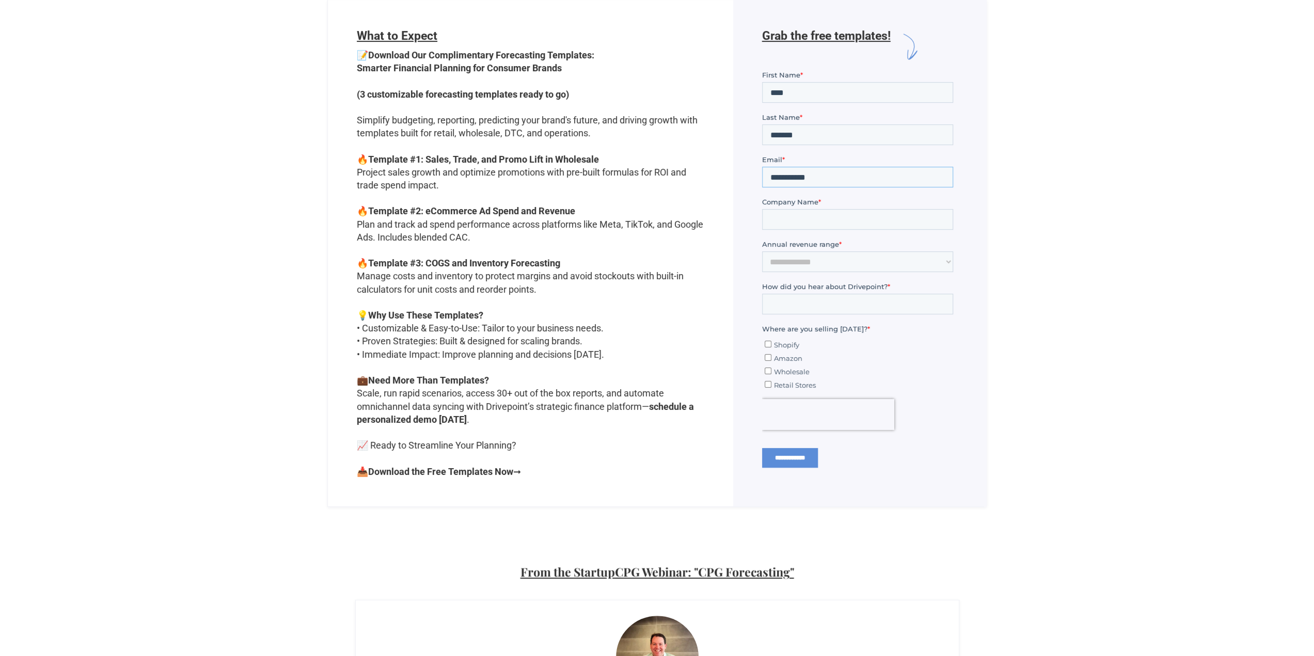 This screenshot has width=1314, height=656. What do you see at coordinates (657, 575) in the screenshot?
I see `h2: From the StartupCPG Webinar: "CPG Forecasting"` at bounding box center [657, 575].